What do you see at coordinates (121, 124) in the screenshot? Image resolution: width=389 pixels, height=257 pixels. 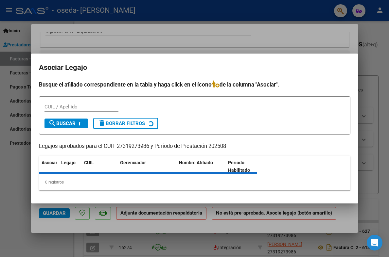 I see `span: Borrar Filtros` at bounding box center [121, 124].